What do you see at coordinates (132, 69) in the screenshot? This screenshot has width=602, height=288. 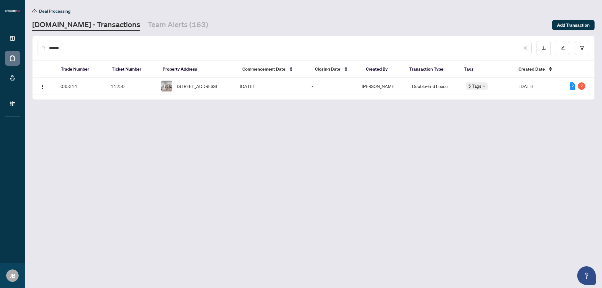 I see `th: Ticket Number` at bounding box center [132, 69].